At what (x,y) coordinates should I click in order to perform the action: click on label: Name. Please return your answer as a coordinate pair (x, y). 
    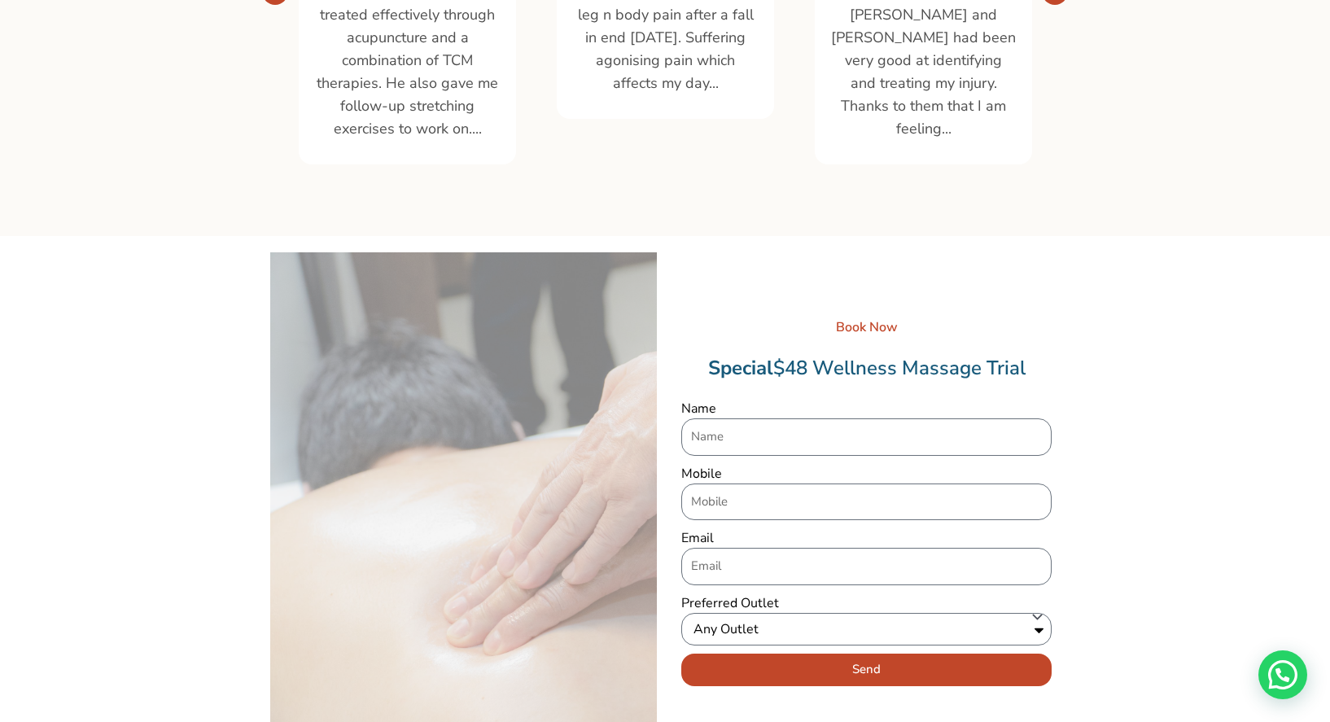
    Looking at the image, I should click on (698, 409).